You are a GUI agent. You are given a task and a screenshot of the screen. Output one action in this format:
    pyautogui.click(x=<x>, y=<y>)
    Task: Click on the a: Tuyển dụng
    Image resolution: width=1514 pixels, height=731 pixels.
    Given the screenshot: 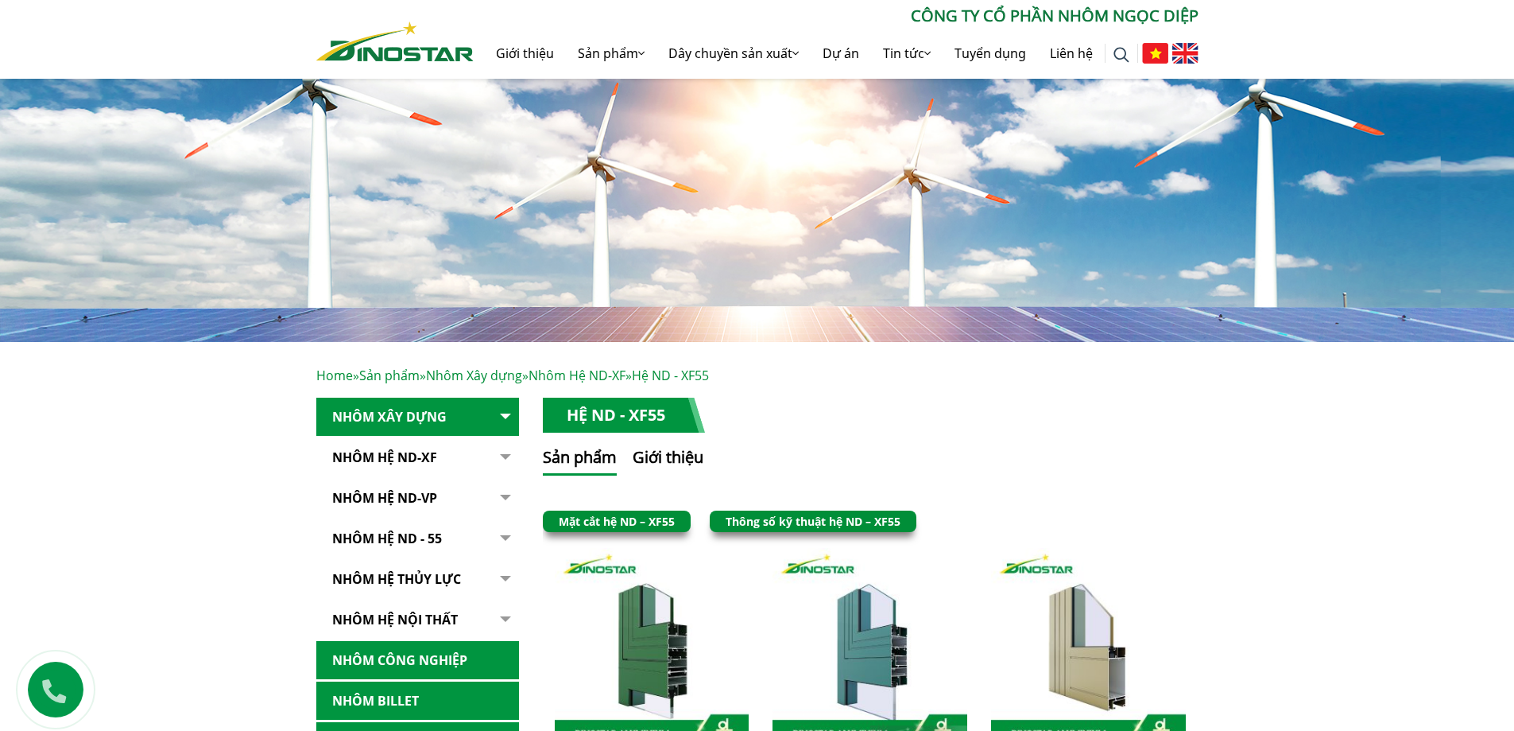 What is the action you would take?
    pyautogui.click(x=991, y=53)
    